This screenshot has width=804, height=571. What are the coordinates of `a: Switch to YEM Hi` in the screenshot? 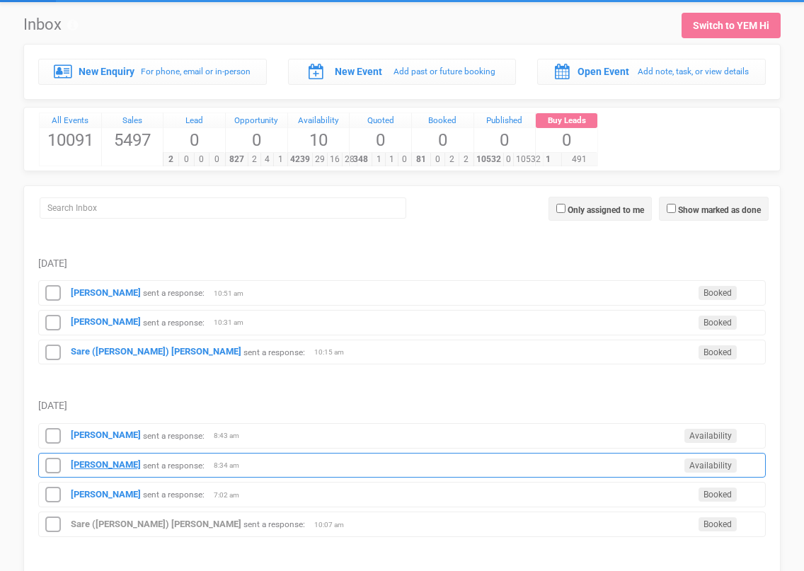 It's located at (731, 25).